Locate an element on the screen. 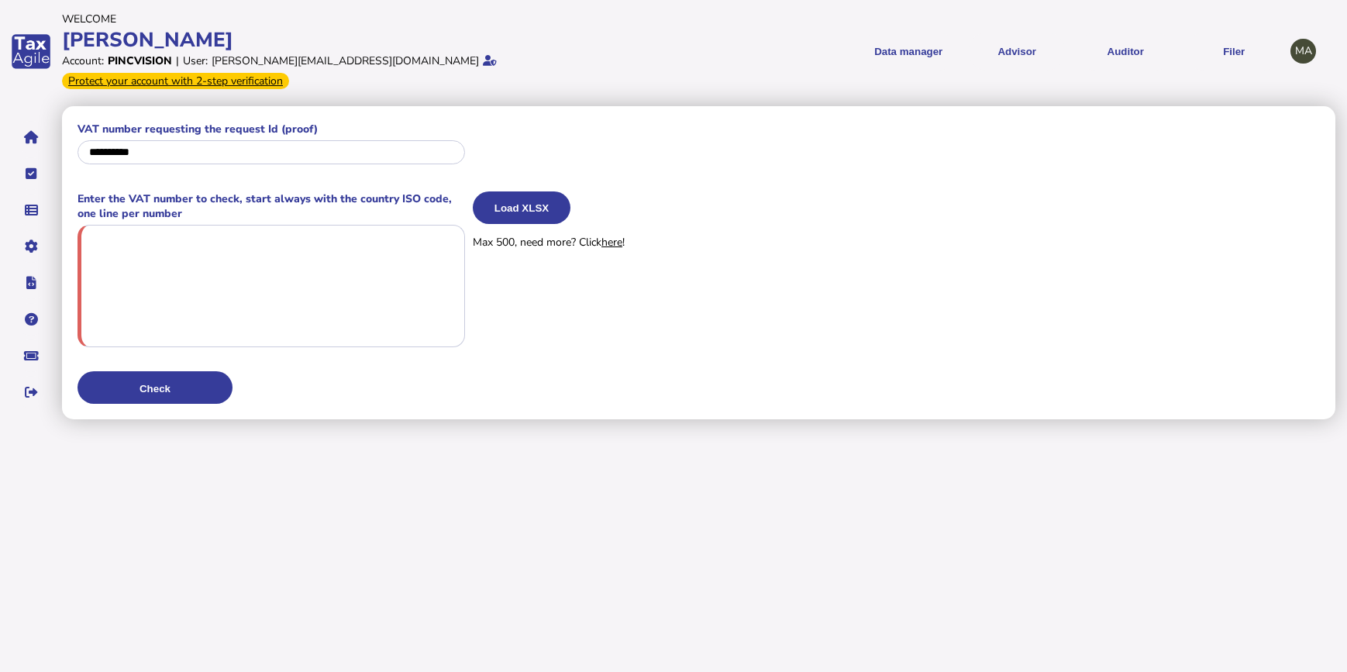  div: Account: is located at coordinates (83, 60).